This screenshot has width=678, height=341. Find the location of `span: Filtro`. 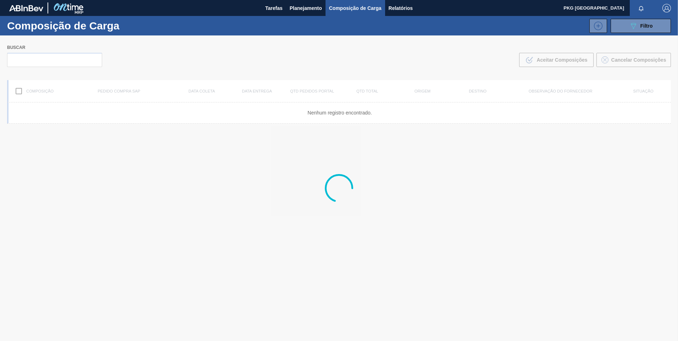

span: Filtro is located at coordinates (646, 26).